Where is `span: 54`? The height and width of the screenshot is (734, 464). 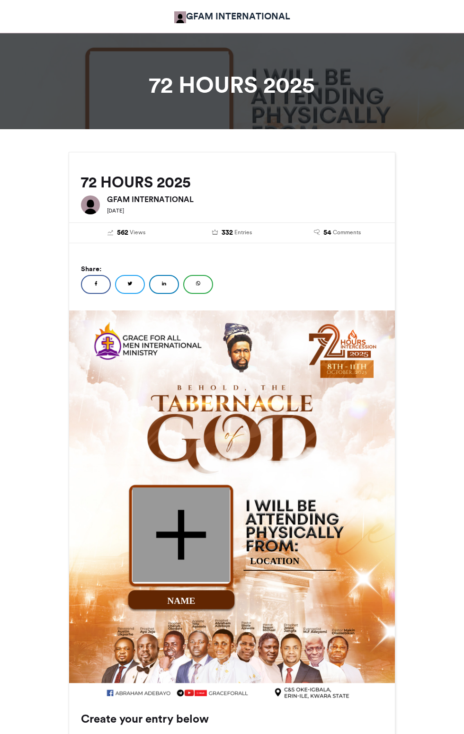 span: 54 is located at coordinates (327, 233).